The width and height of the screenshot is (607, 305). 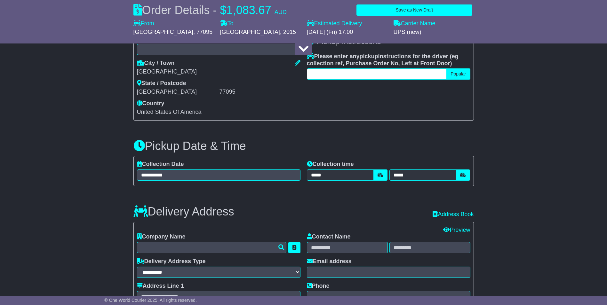 I want to click on label: Collection Date, so click(x=160, y=165).